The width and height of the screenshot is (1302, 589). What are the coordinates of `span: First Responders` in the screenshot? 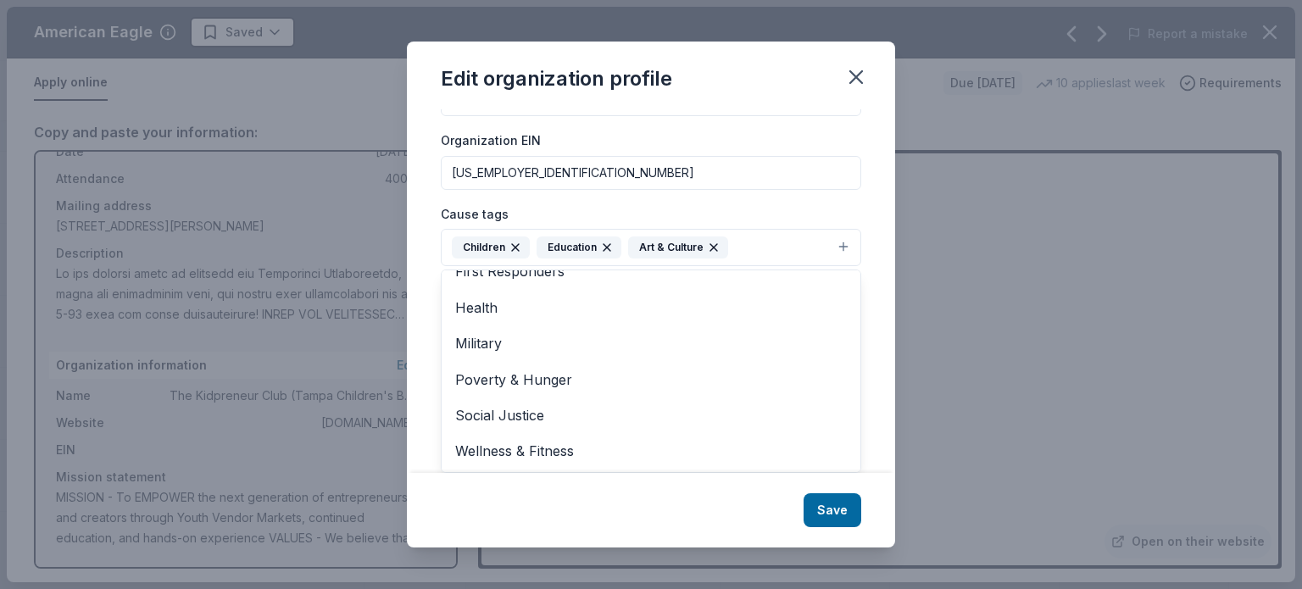 It's located at (651, 271).